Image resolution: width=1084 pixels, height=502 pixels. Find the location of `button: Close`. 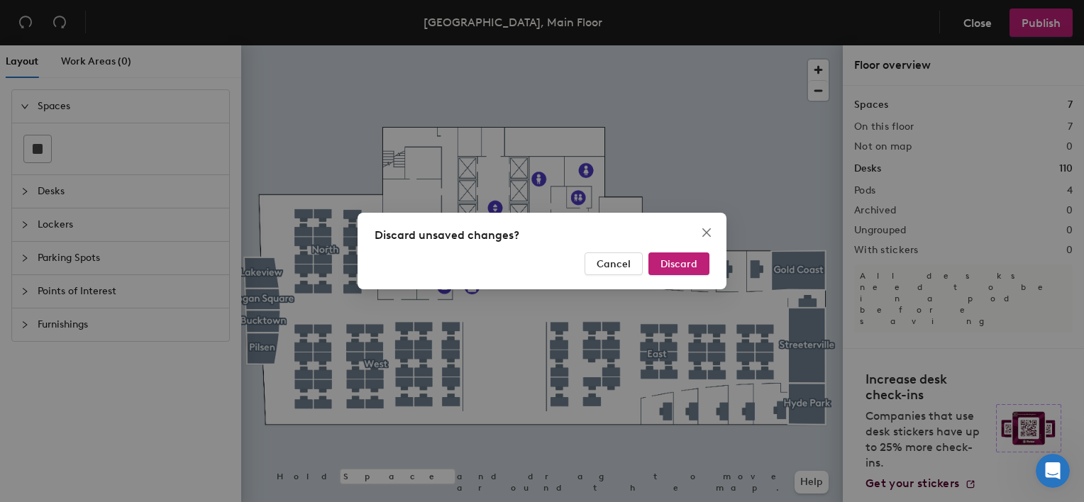

button: Close is located at coordinates (706, 233).